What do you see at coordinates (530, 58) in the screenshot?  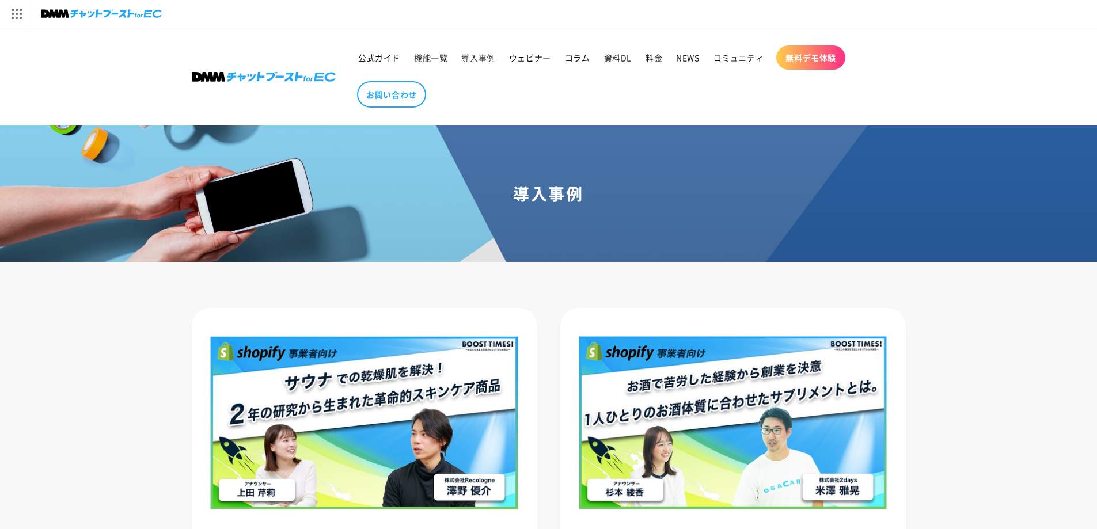 I see `span: ウェビナー` at bounding box center [530, 58].